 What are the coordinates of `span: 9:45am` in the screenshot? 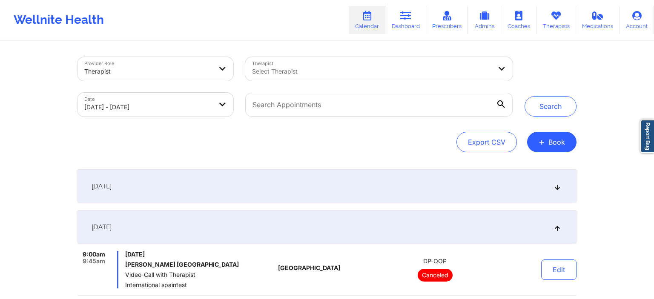 It's located at (94, 262).